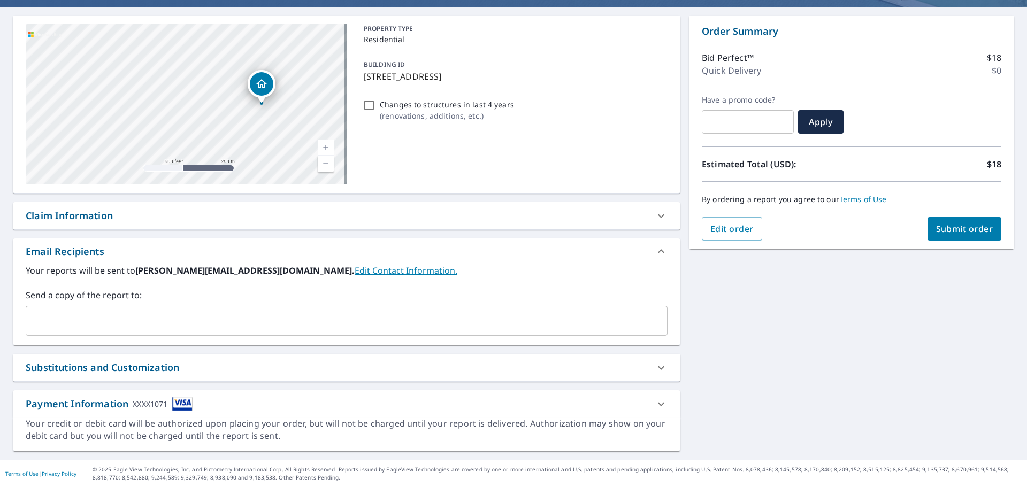 Image resolution: width=1027 pixels, height=487 pixels. What do you see at coordinates (326, 164) in the screenshot?
I see `a: Current Level 16, Zoom Out` at bounding box center [326, 164].